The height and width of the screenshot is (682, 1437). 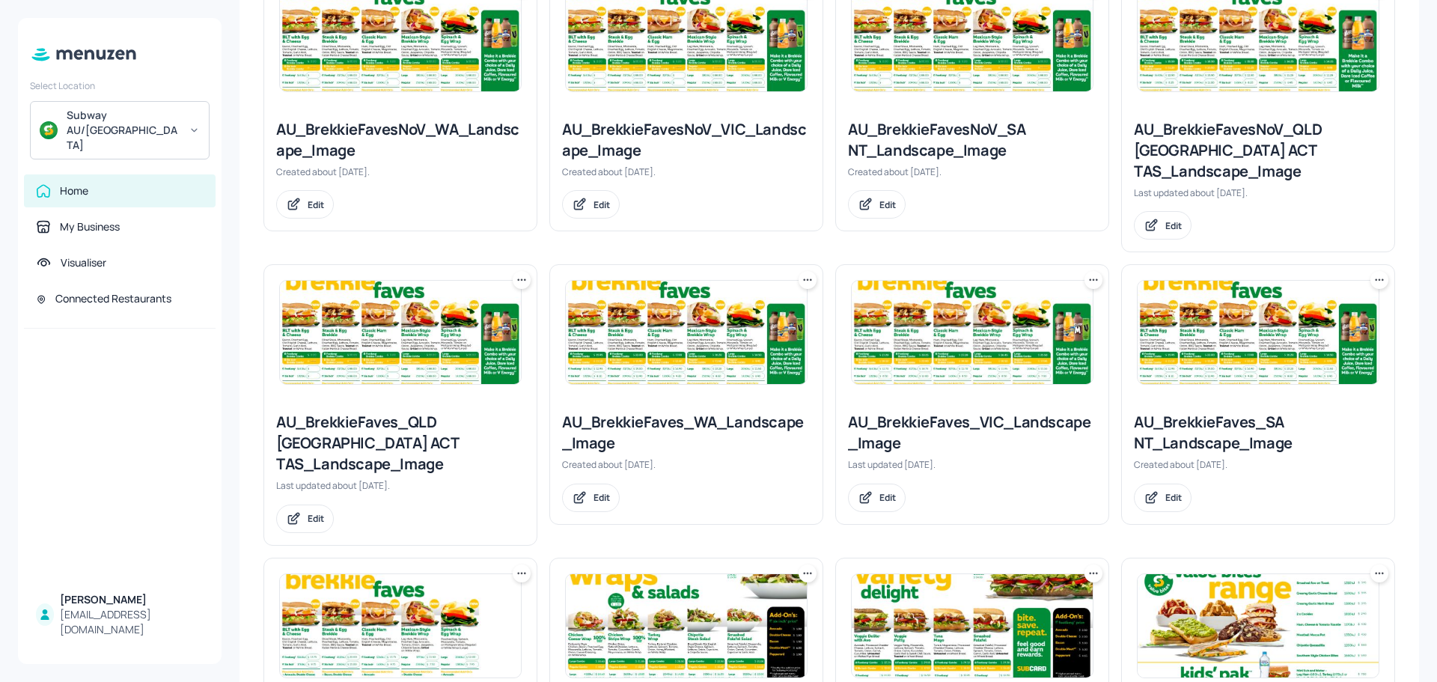 I want to click on img: 2025-09-09-1757392797844w8mi0xg7xq.jpeg, so click(x=972, y=626).